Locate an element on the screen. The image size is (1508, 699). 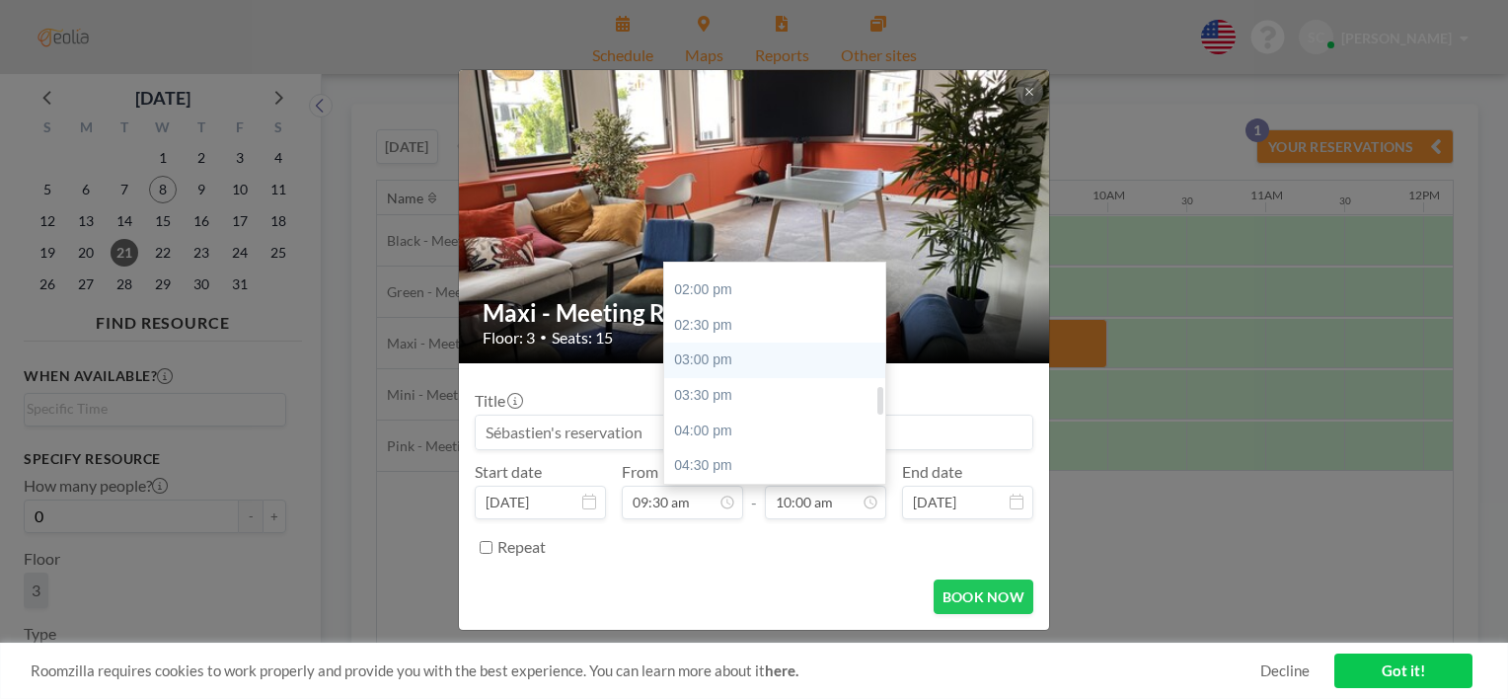
div: 03:30 pm is located at coordinates (780, 396).